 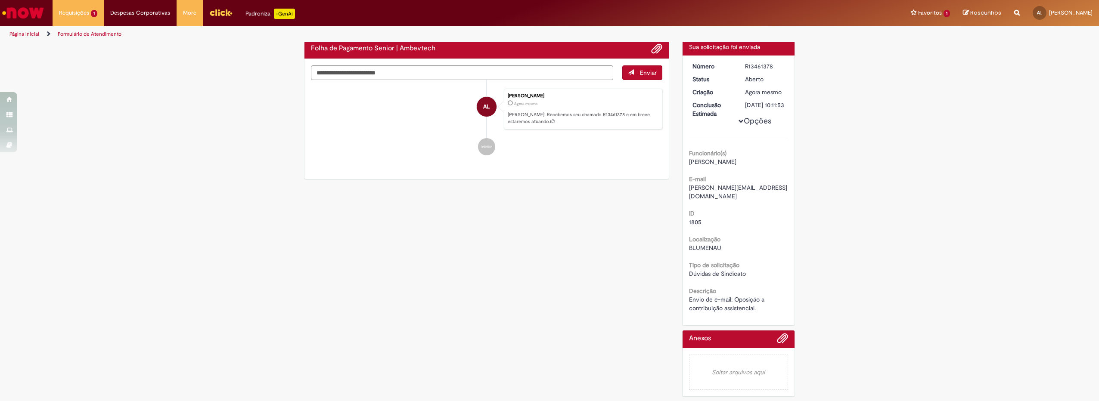 What do you see at coordinates (373, 49) in the screenshot?
I see `h2: Folha de Pagamento Senior | Ambevtech Histórico de tíquete` at bounding box center [373, 49].